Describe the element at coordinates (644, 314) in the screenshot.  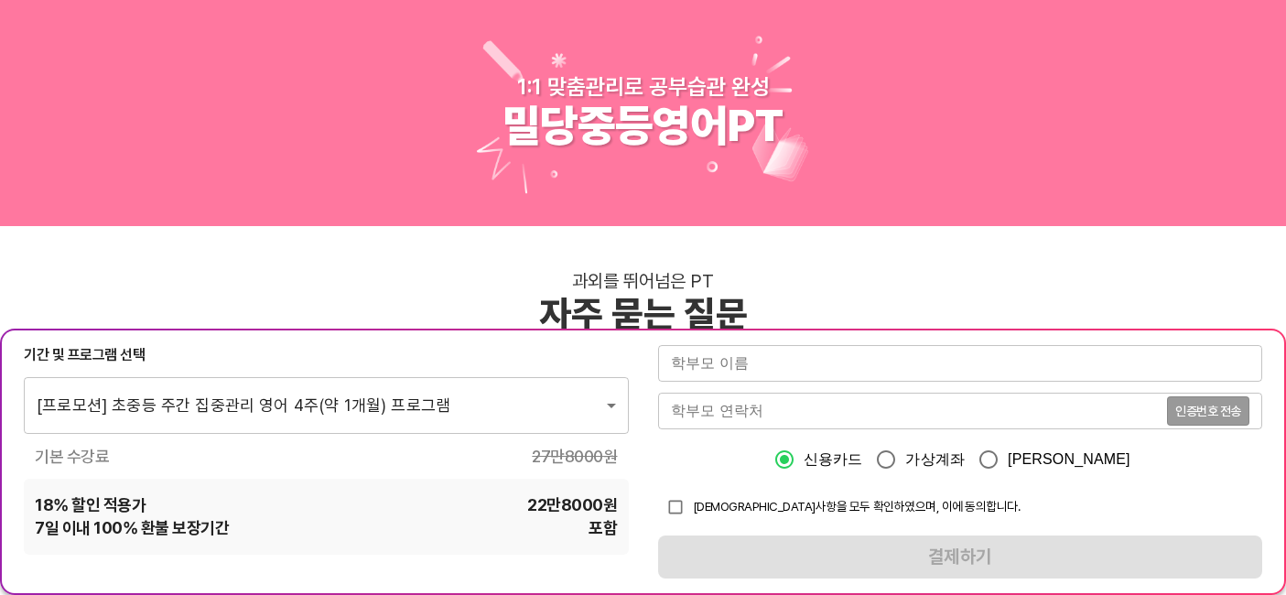
I see `div: 자주 묻는 질문` at that location.